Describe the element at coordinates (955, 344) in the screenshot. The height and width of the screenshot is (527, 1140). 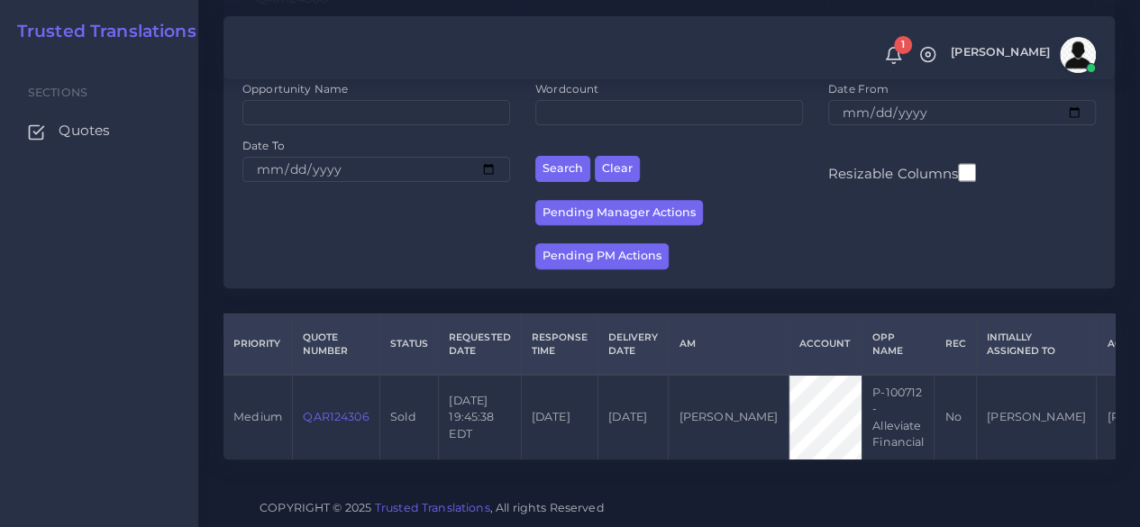
I see `th: REC` at that location.